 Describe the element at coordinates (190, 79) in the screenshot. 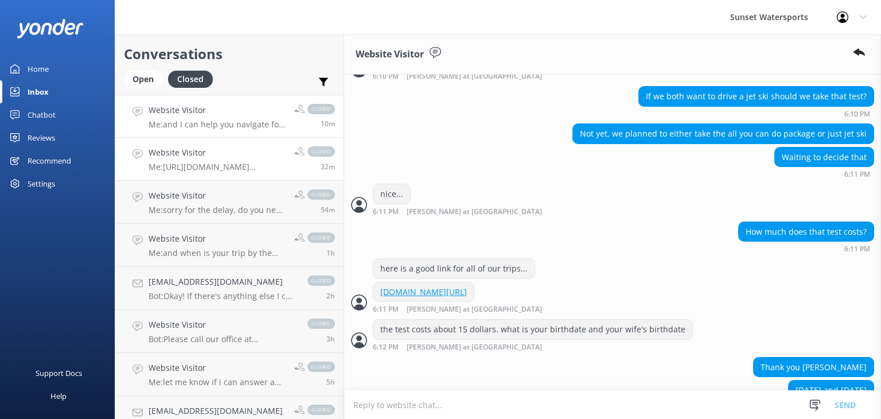

I see `div: Closed` at that location.